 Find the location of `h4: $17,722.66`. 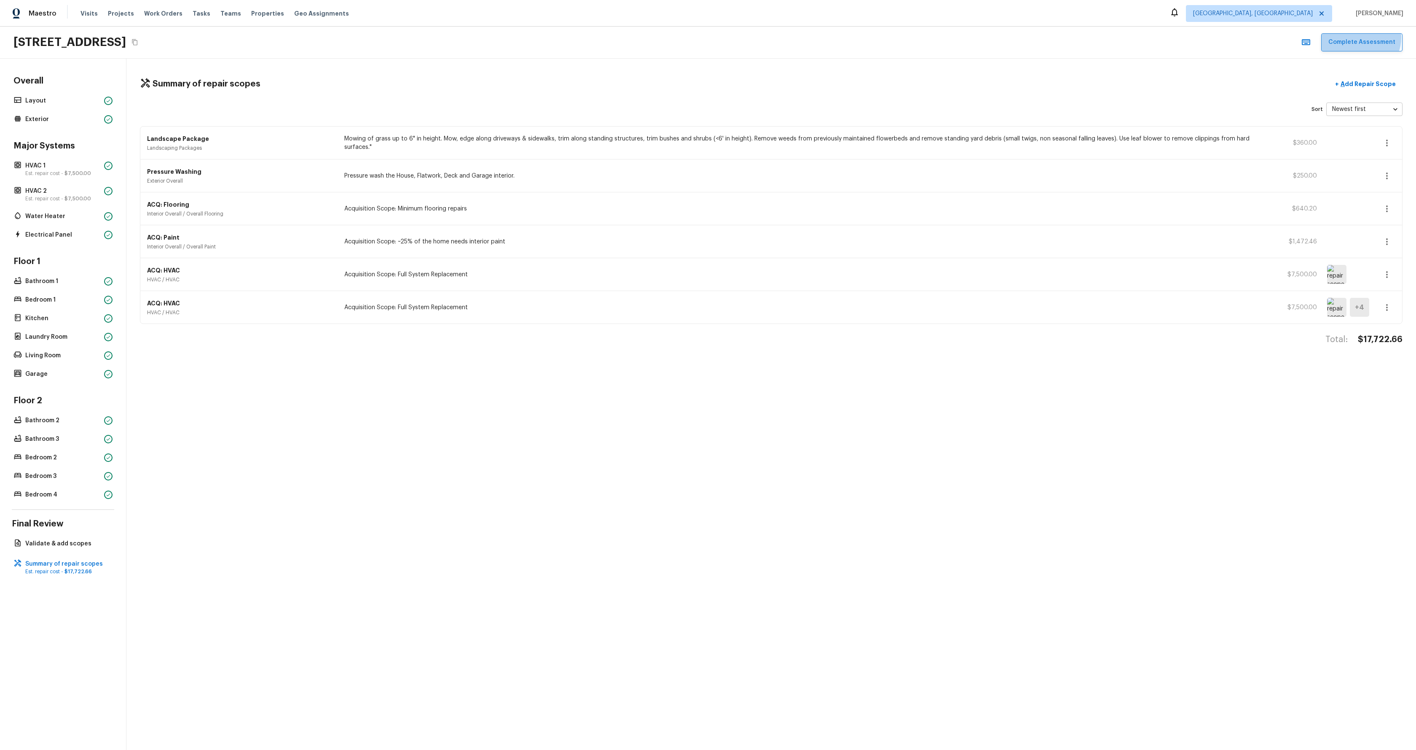

h4: $17,722.66 is located at coordinates (1381, 339).